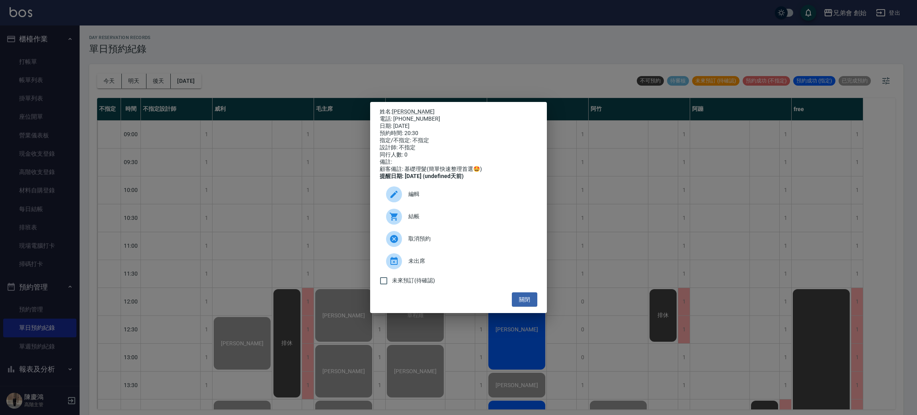 The height and width of the screenshot is (415, 917). What do you see at coordinates (458, 239) in the screenshot?
I see `div: 取消預約` at bounding box center [458, 239].